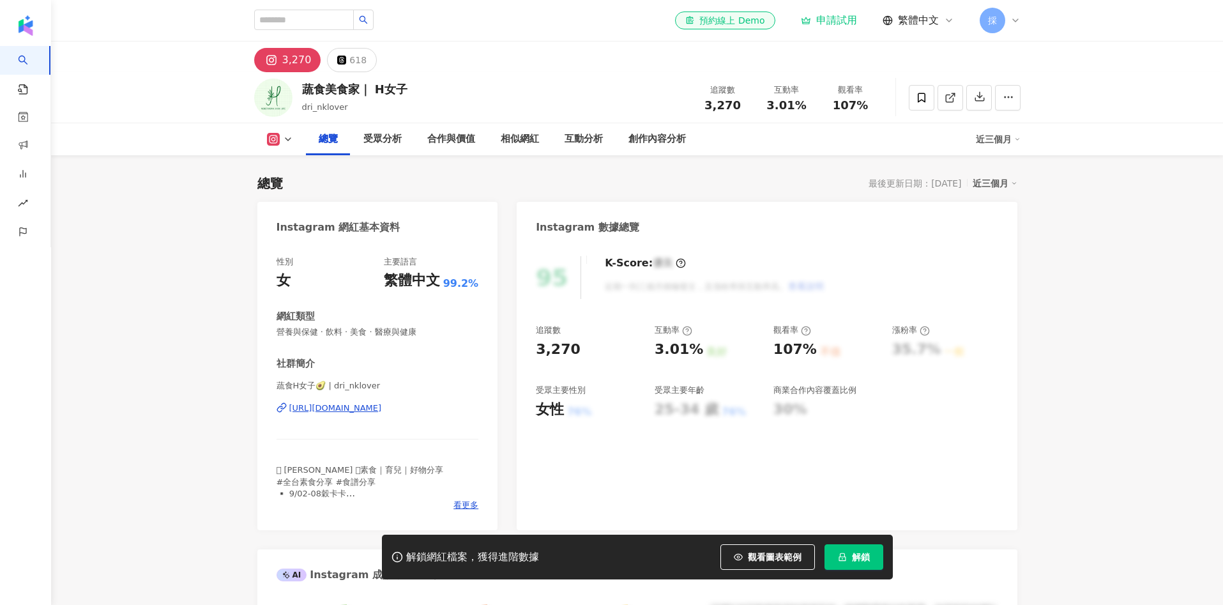 Image resolution: width=1223 pixels, height=605 pixels. Describe the element at coordinates (461, 283) in the screenshot. I see `span: 99.2%` at that location.